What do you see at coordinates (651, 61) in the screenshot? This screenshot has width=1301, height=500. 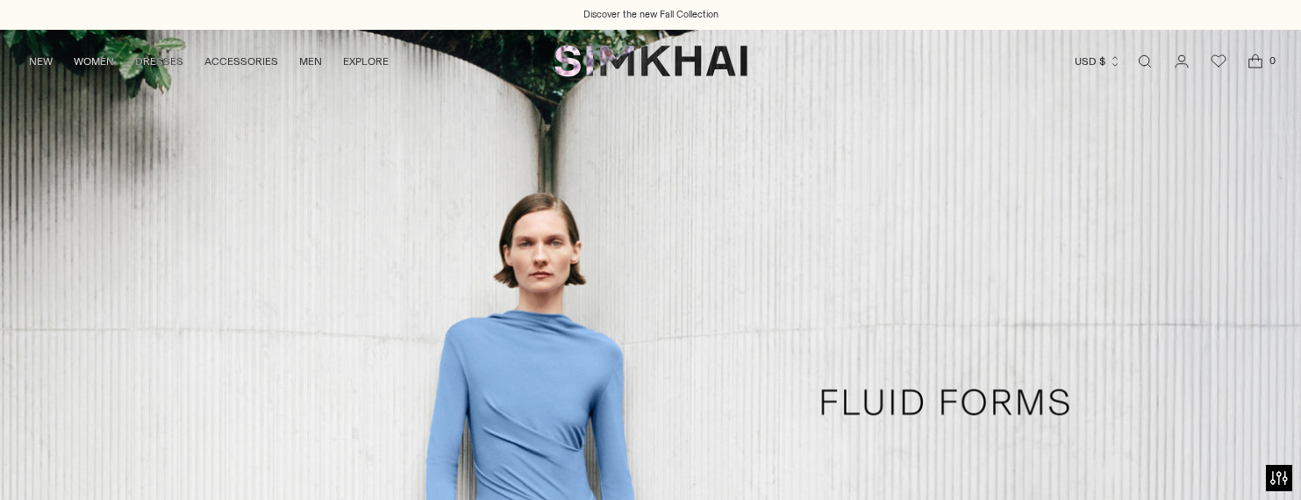 I see `a: SIMKHAI` at bounding box center [651, 61].